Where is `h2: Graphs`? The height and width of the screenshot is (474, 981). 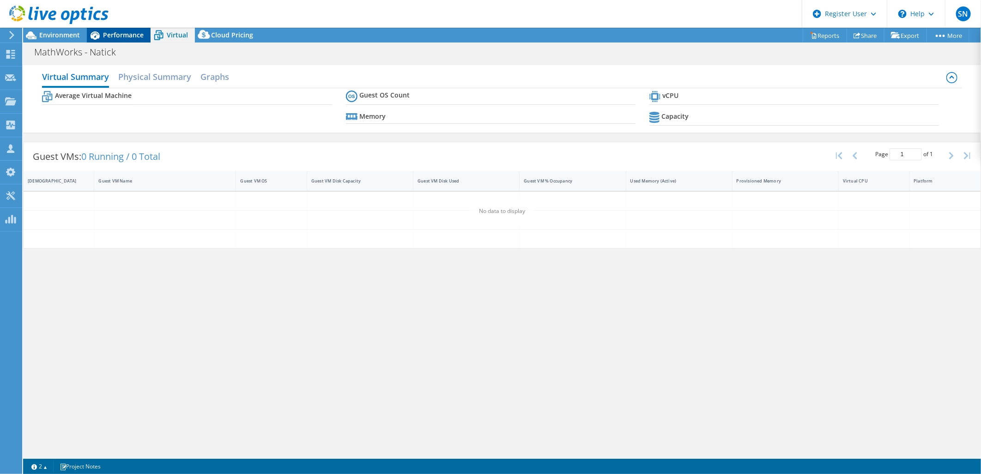
h2: Graphs is located at coordinates (215, 77).